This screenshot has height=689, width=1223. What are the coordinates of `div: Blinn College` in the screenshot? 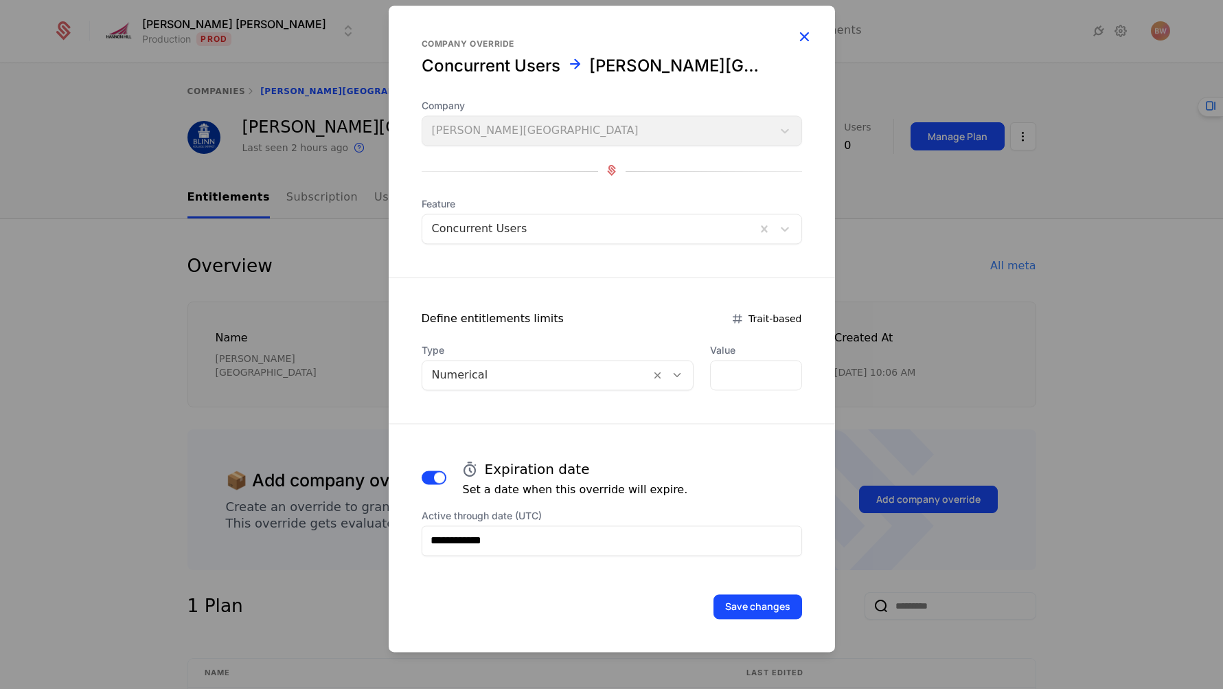 It's located at (678, 66).